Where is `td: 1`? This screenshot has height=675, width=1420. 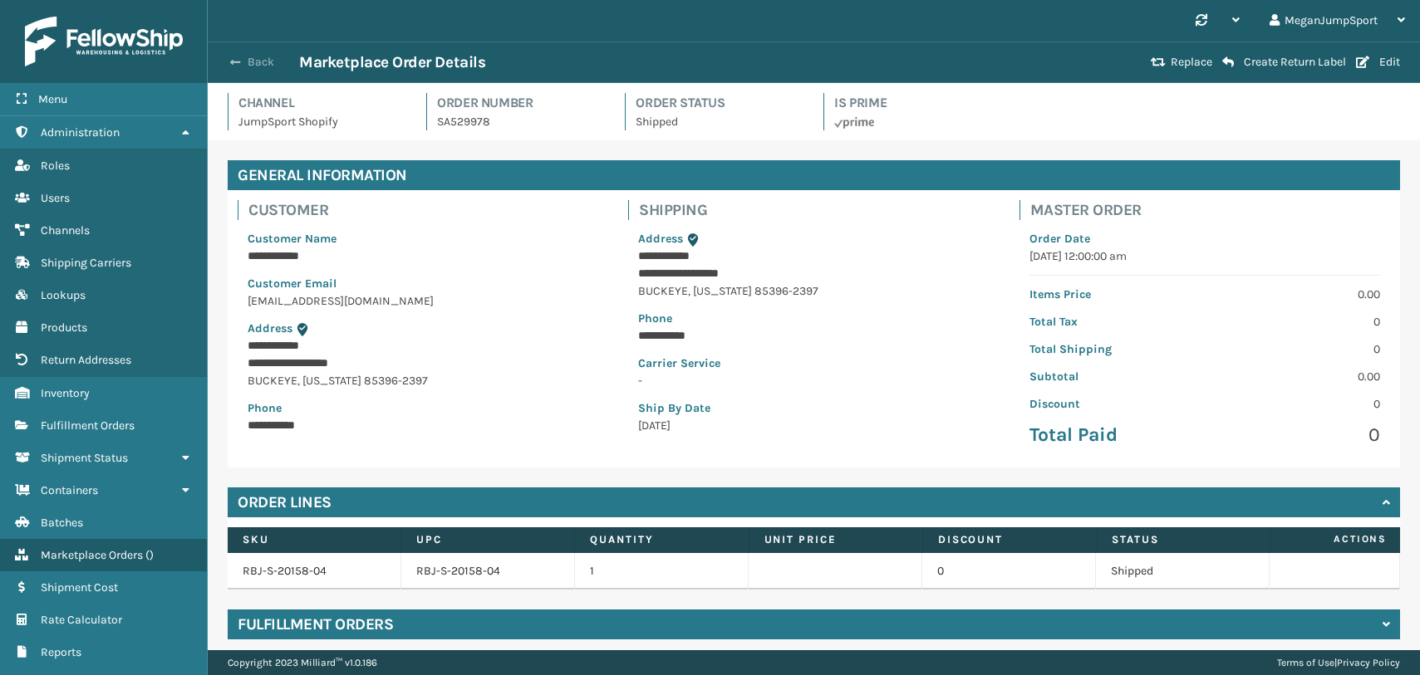
td: 1 is located at coordinates (661, 571).